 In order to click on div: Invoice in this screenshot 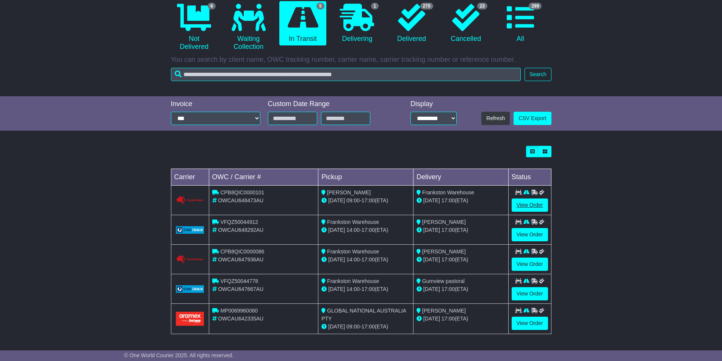, I will do `click(216, 104)`.